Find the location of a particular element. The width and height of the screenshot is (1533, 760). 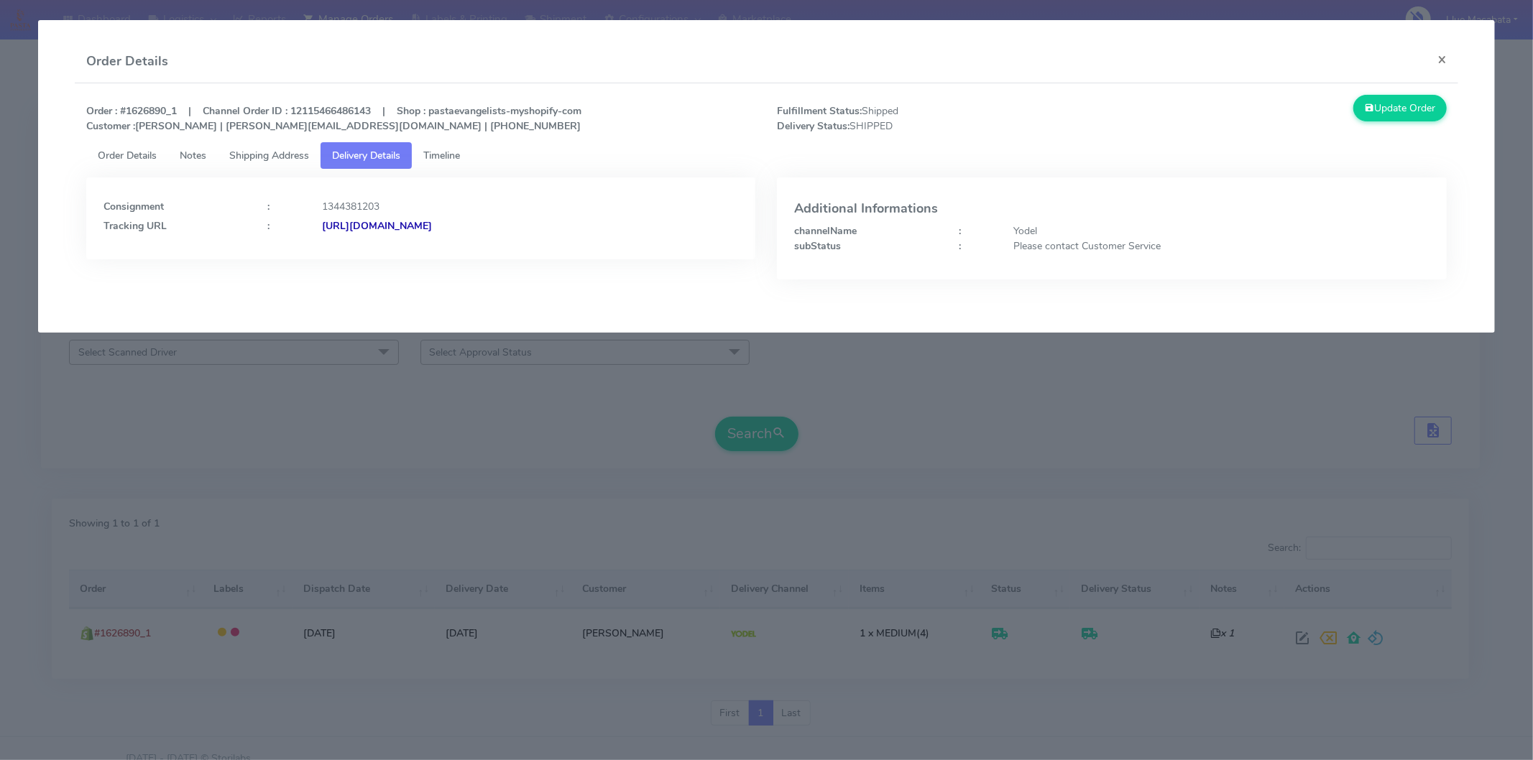

button: Close is located at coordinates (1442, 59).